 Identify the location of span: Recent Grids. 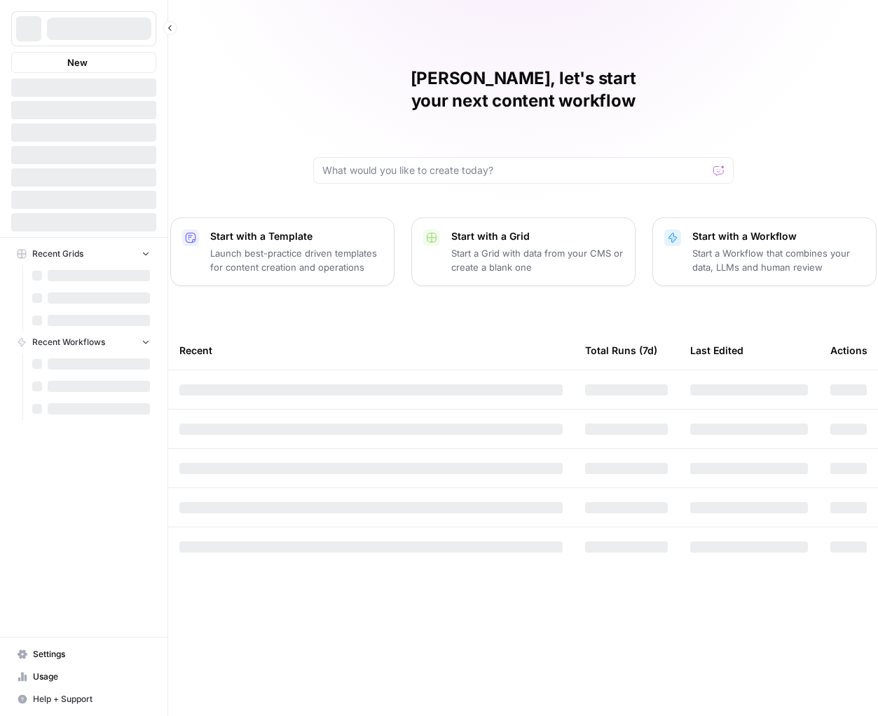
(57, 254).